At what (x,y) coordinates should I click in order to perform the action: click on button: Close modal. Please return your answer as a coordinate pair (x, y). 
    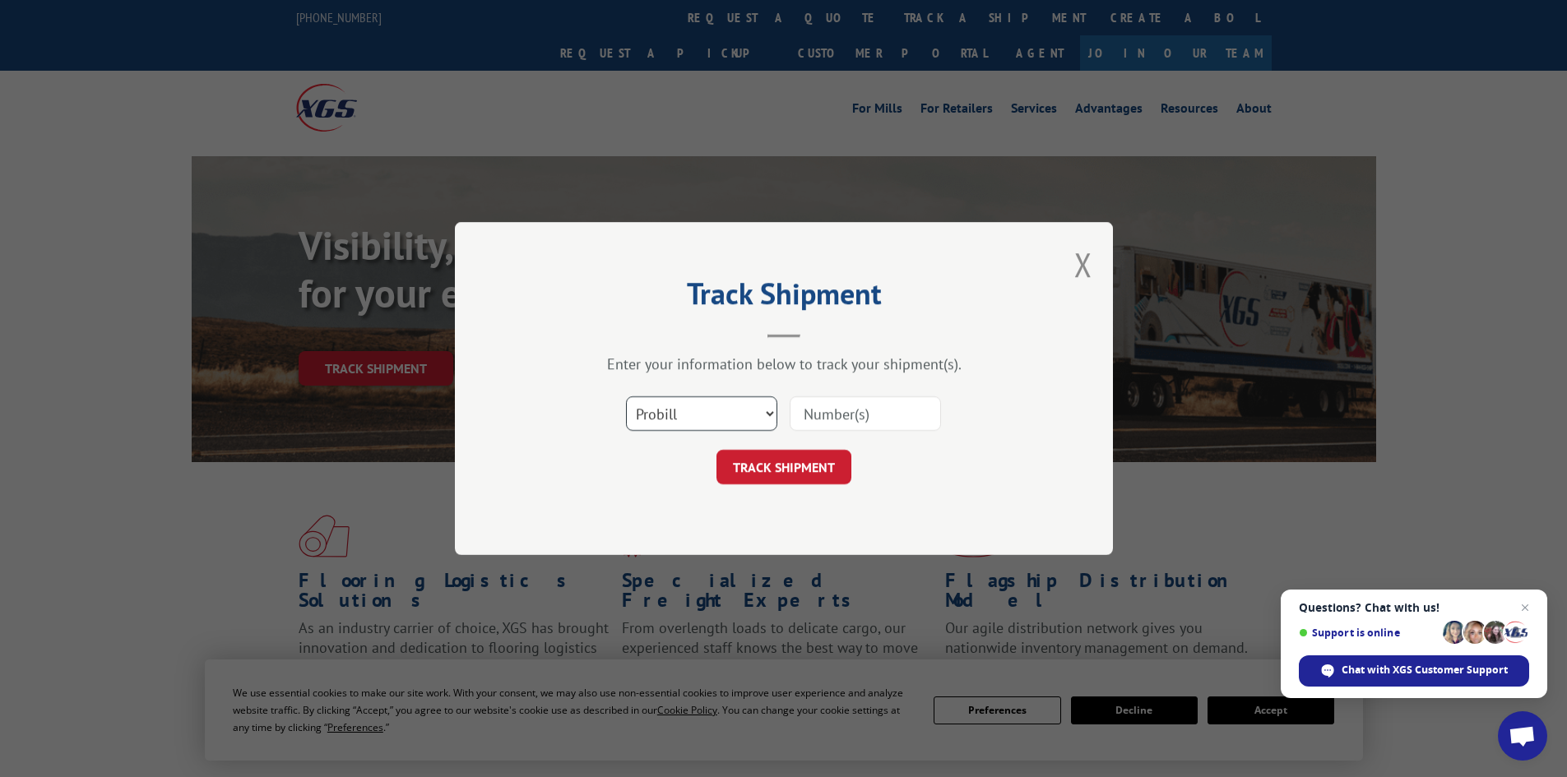
    Looking at the image, I should click on (1083, 264).